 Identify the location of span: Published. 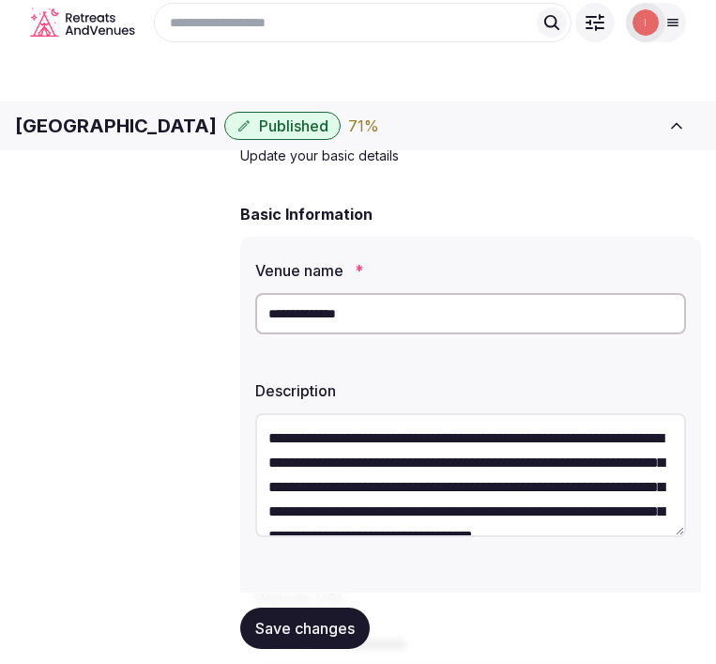
(294, 126).